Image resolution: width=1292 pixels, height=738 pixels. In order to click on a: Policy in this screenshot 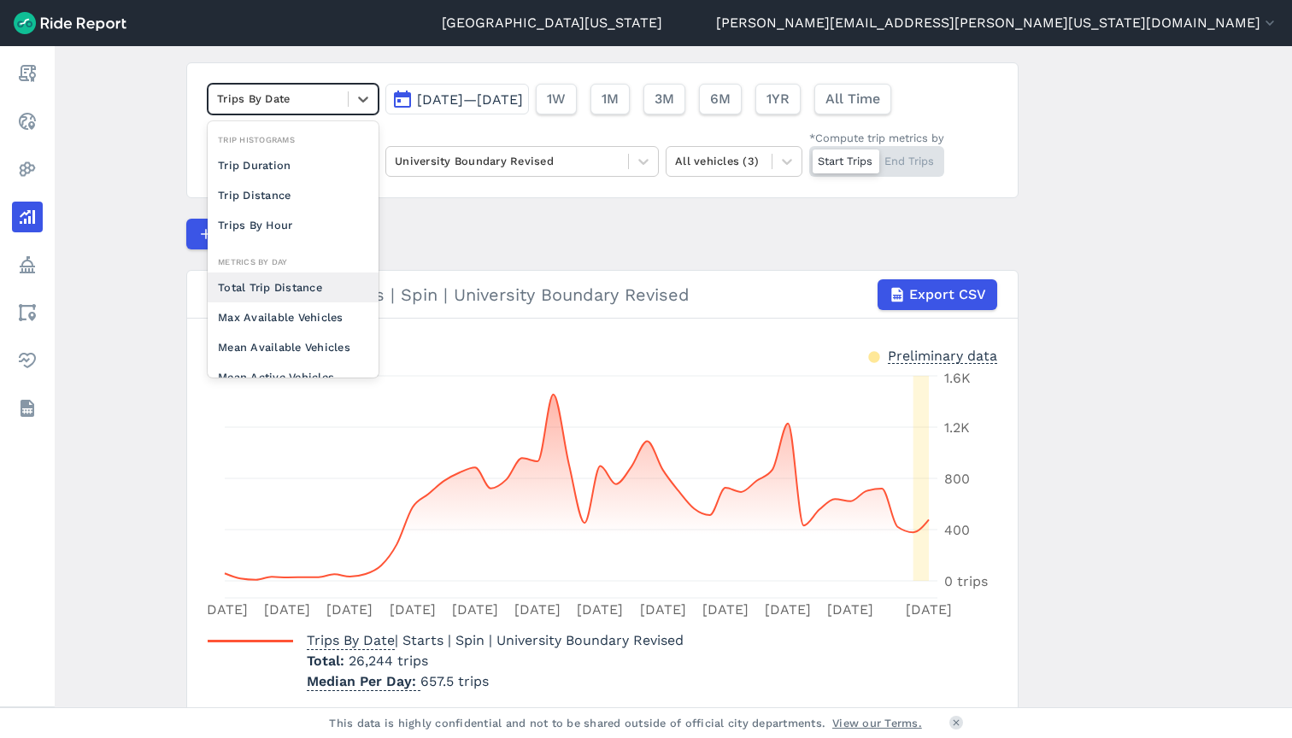, I will do `click(27, 265)`.